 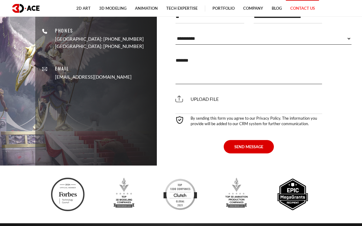 I want to click on img: Top 3d modeling companies designrush award 2023, so click(x=124, y=194).